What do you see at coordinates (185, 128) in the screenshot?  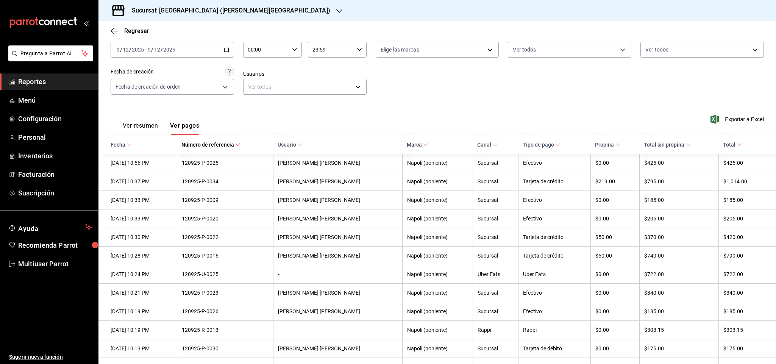 I see `button: Ver pagos` at bounding box center [185, 128].